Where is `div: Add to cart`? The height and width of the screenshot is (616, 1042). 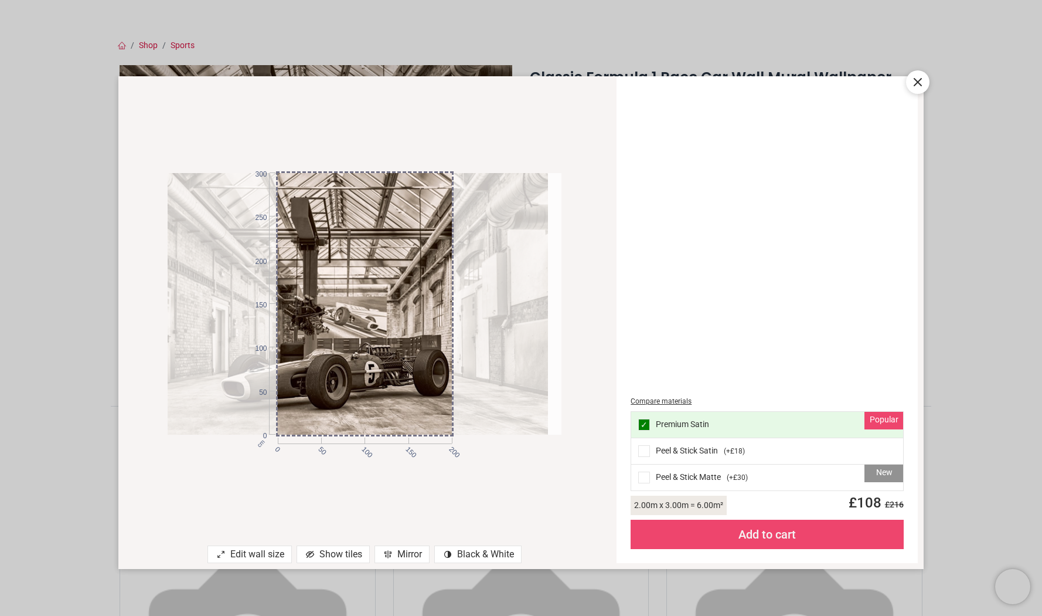
div: Add to cart is located at coordinates (767, 534).